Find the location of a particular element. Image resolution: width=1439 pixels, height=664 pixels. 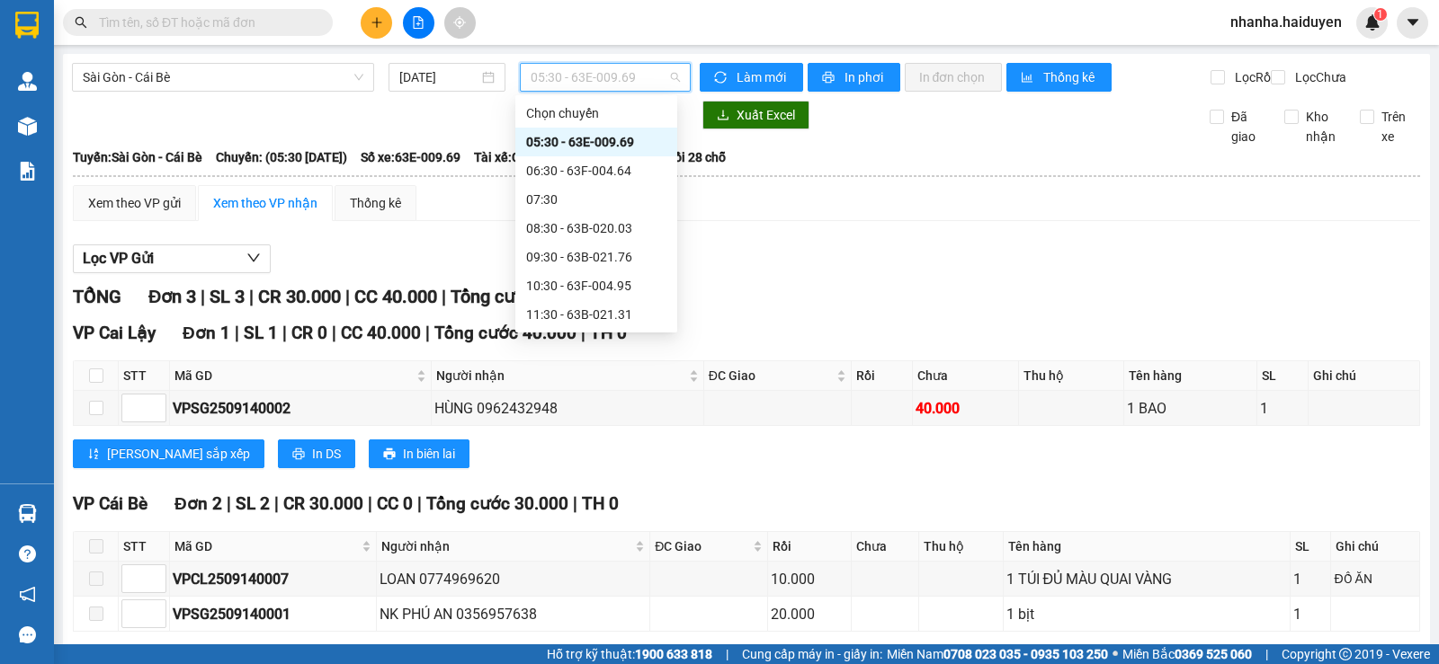

button: downloadXuất Excel is located at coordinates (755, 115).